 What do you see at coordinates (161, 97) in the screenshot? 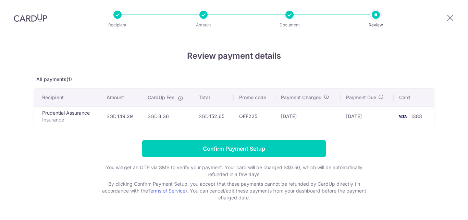
I see `span: CardUp Fee` at bounding box center [161, 97].